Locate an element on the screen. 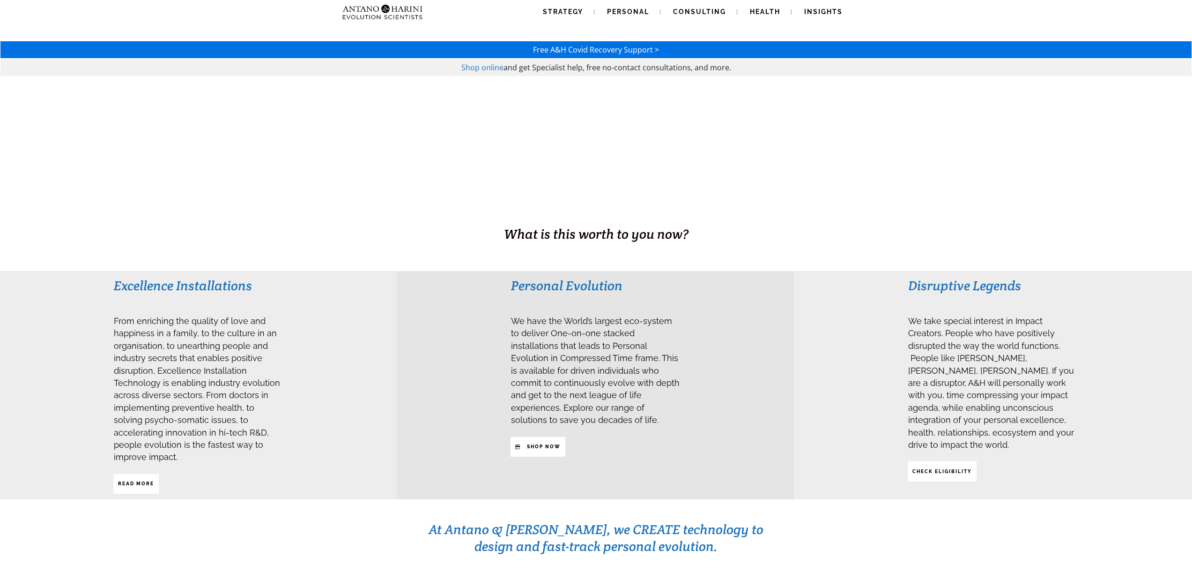 This screenshot has height=573, width=1192. h3: Personal Evolution is located at coordinates (596, 285).